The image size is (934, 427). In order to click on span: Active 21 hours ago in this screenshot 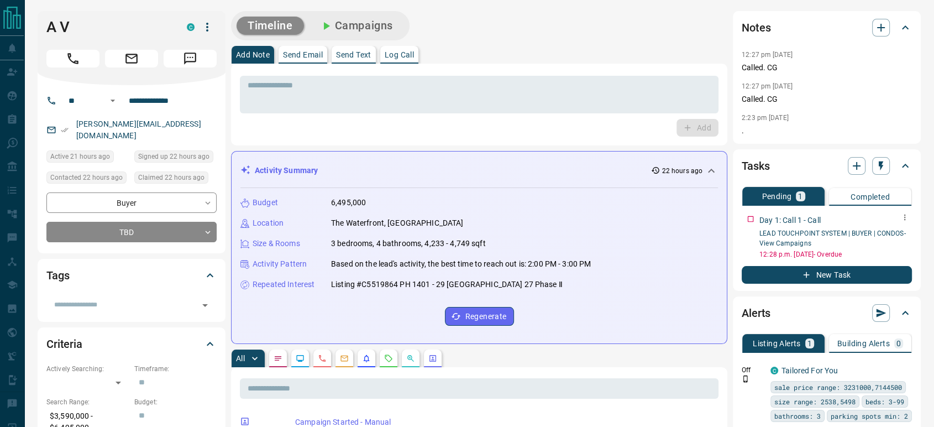, I will do `click(80, 156)`.